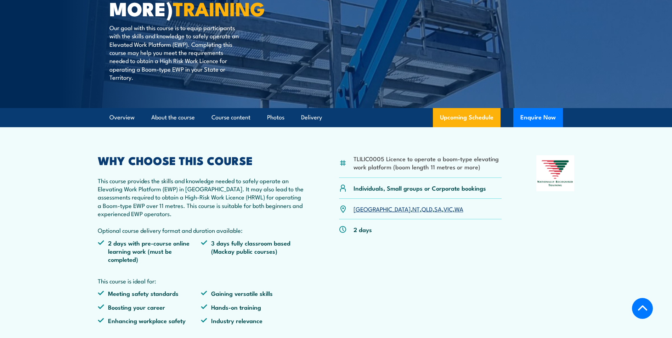 The image size is (672, 338). I want to click on a: Course content, so click(231, 117).